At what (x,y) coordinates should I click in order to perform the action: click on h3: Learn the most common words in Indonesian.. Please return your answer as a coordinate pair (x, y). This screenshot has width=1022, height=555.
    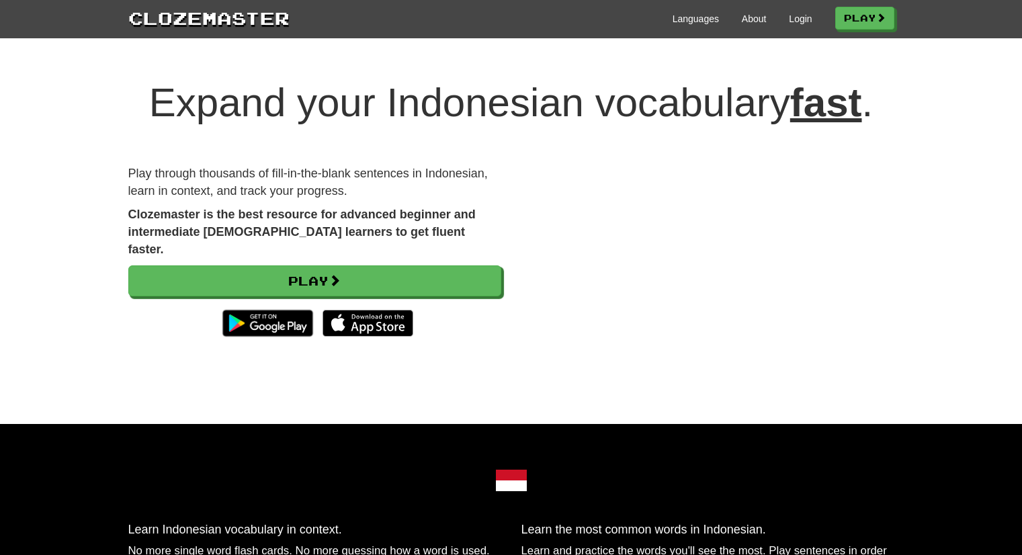
    Looking at the image, I should click on (707, 530).